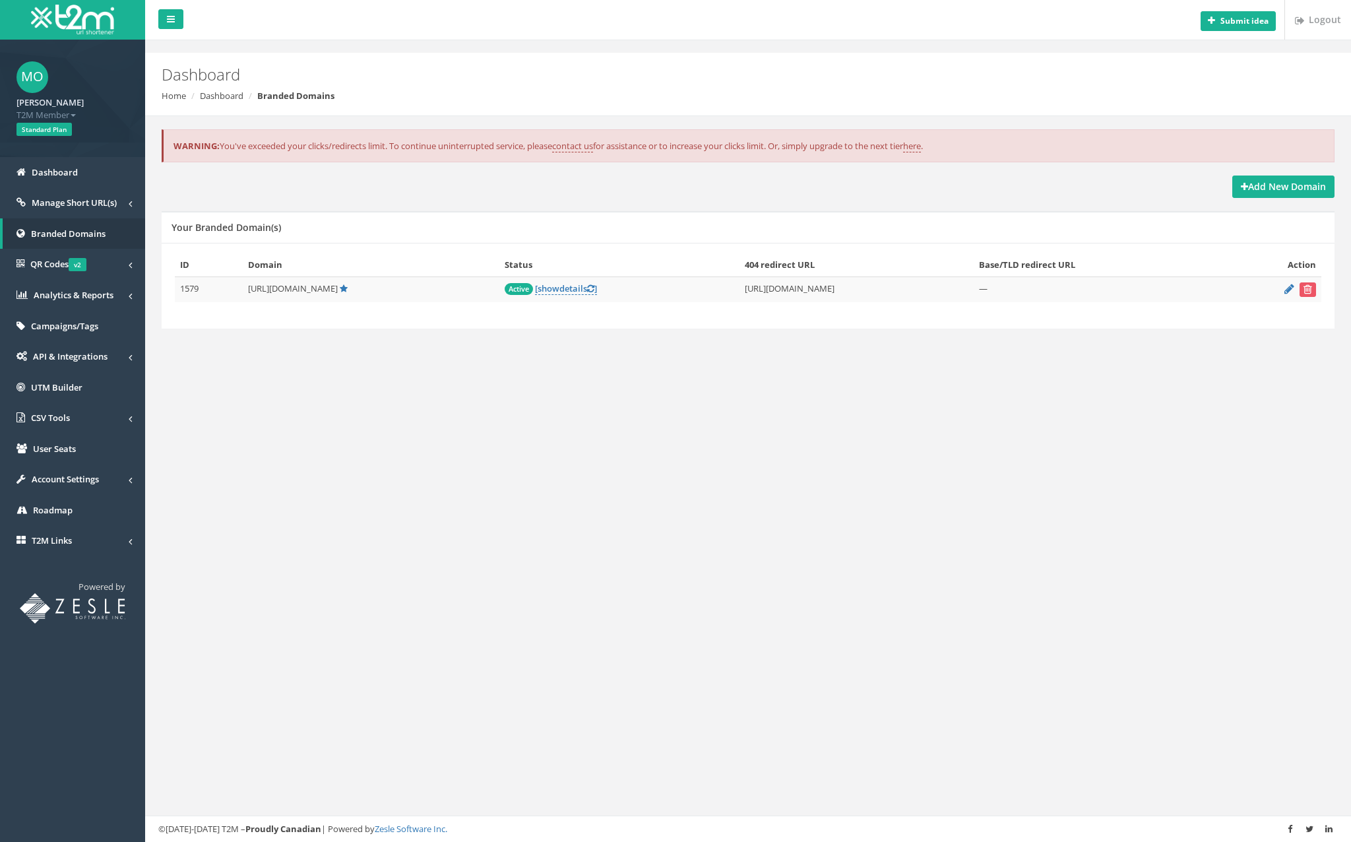 The height and width of the screenshot is (842, 1351). I want to click on span: Standard Plan, so click(44, 129).